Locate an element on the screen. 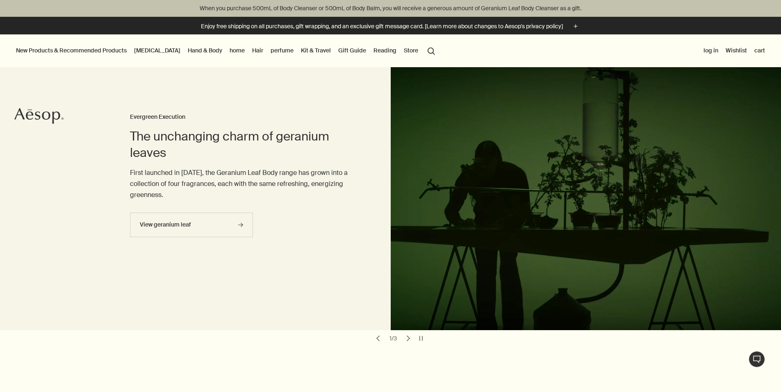 This screenshot has height=392, width=781. button: Open the search box is located at coordinates (431, 50).